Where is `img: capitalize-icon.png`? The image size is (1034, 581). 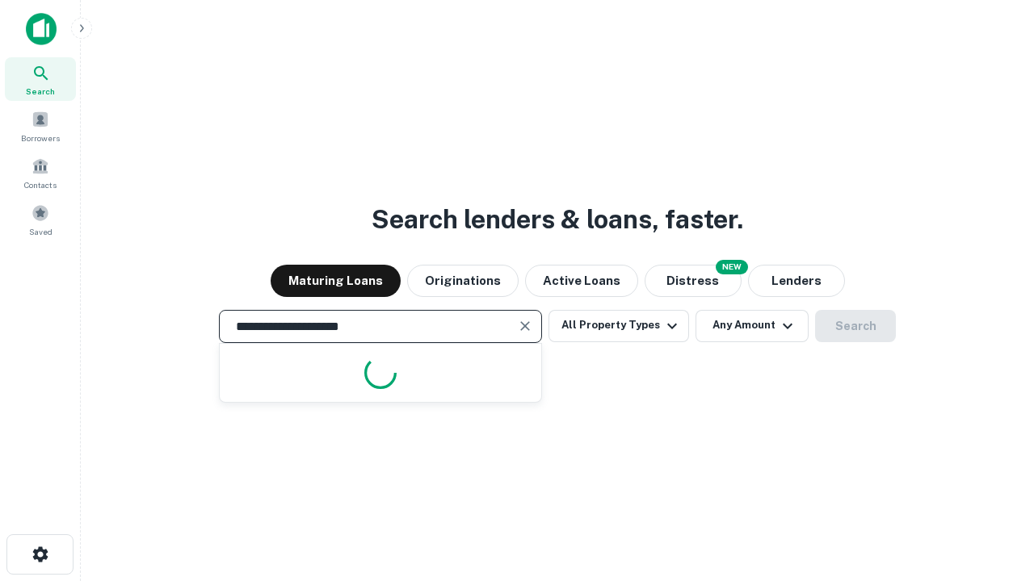 img: capitalize-icon.png is located at coordinates (41, 29).